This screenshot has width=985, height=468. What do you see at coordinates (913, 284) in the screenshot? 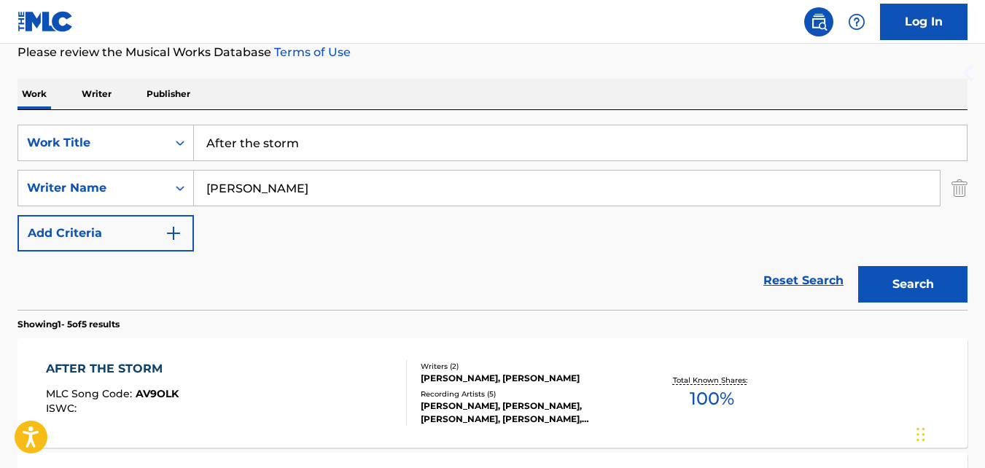
I see `button: Search` at bounding box center [913, 284].